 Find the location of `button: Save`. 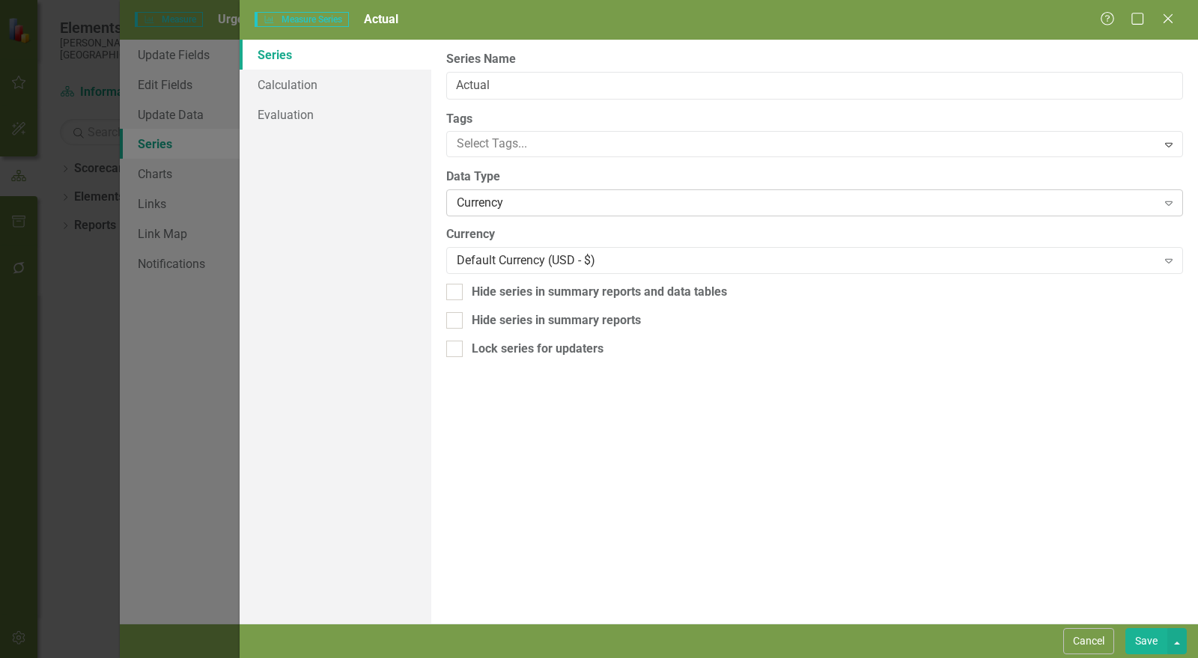

button: Save is located at coordinates (1147, 641).